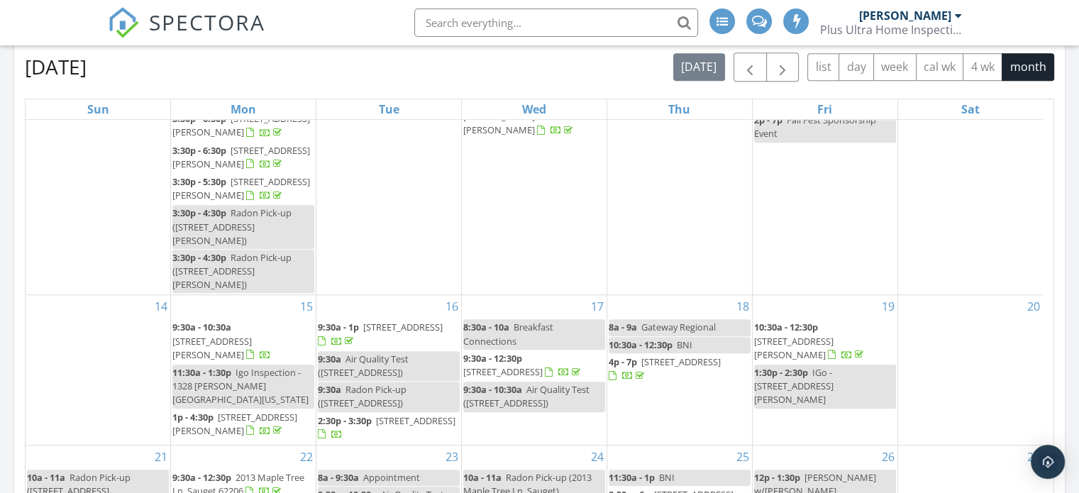  Describe the element at coordinates (243, 370) in the screenshot. I see `td: Go to September 15, 2025` at that location.